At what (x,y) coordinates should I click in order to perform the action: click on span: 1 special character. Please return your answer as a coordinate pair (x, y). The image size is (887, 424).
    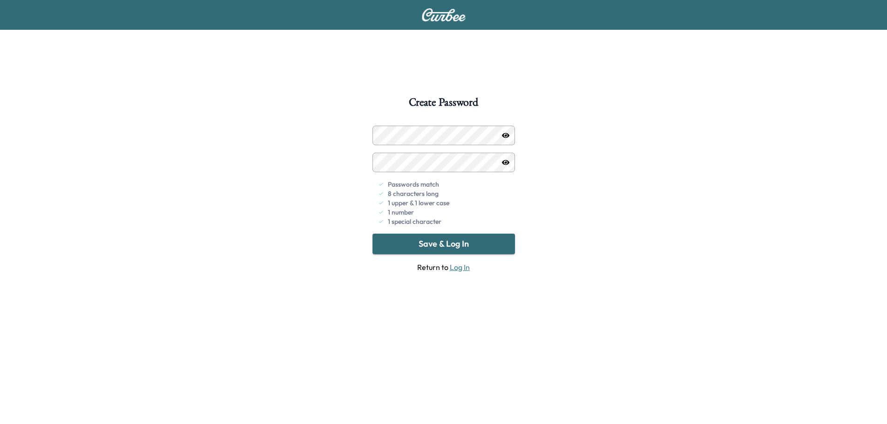
    Looking at the image, I should click on (415, 222).